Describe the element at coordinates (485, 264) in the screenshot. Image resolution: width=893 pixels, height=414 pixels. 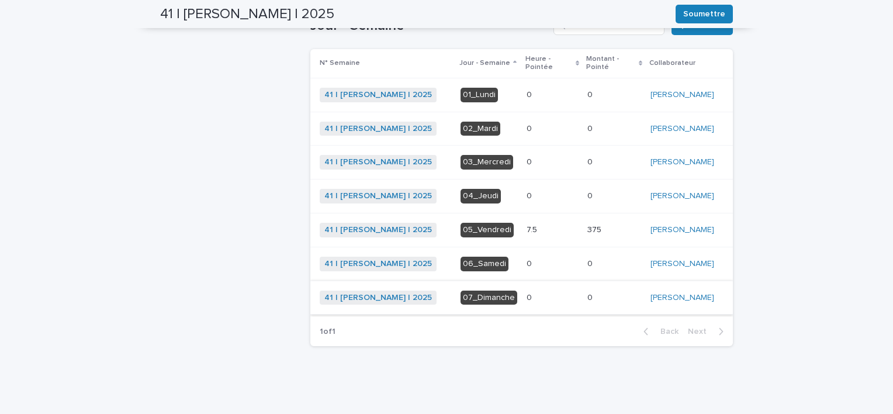
I see `div: 06_Samedi` at that location.